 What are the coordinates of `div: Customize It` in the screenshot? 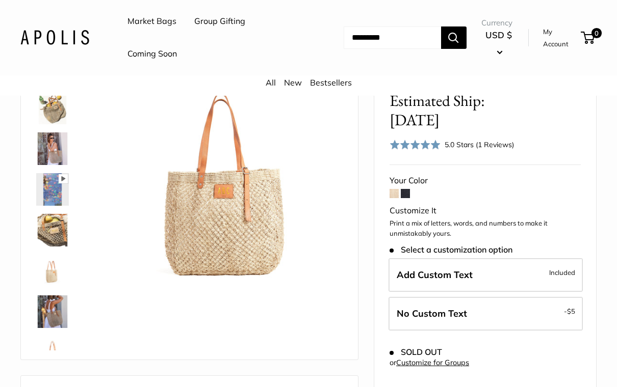 It's located at (485, 211).